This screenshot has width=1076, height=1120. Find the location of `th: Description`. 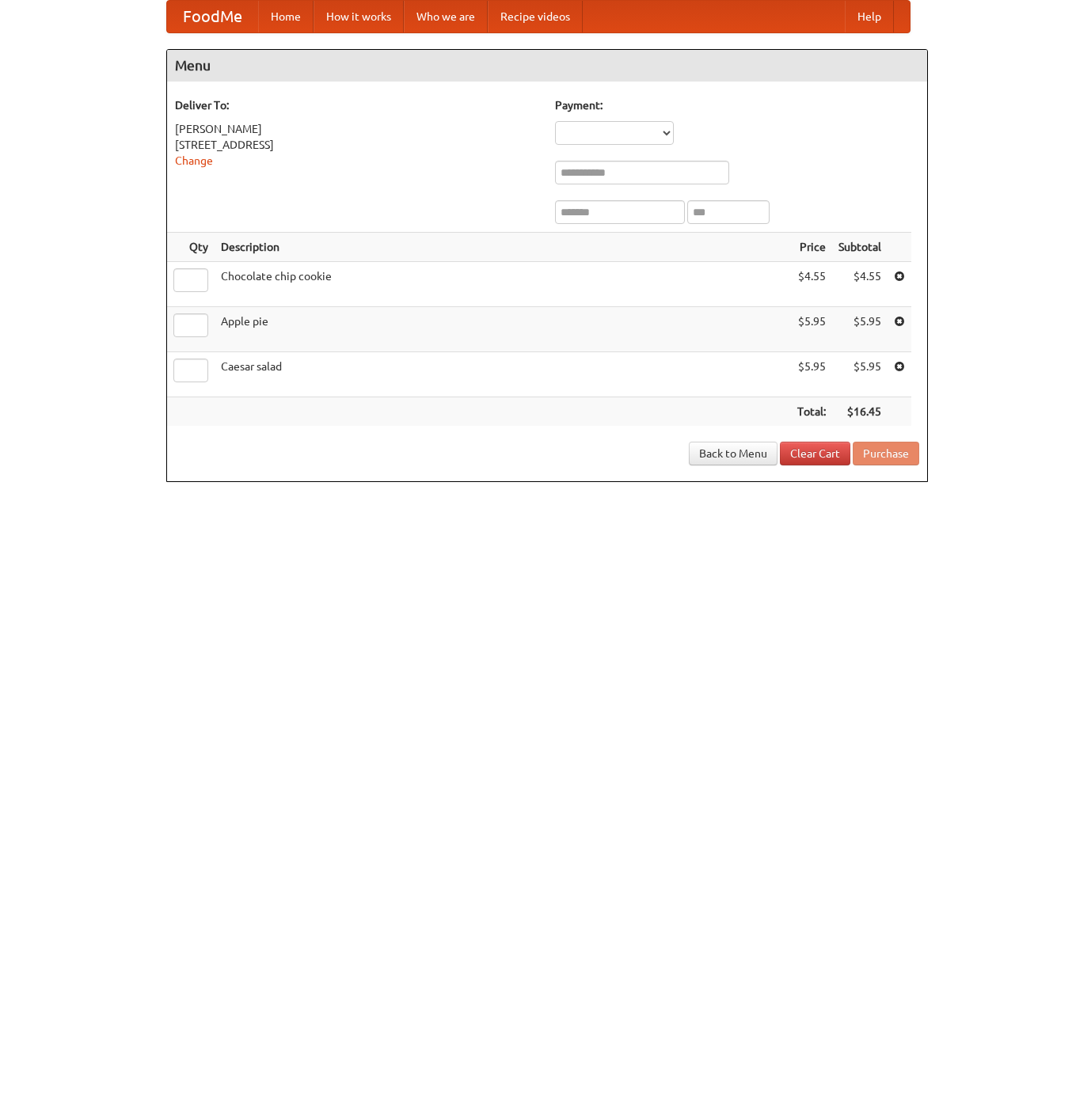

th: Description is located at coordinates (503, 247).